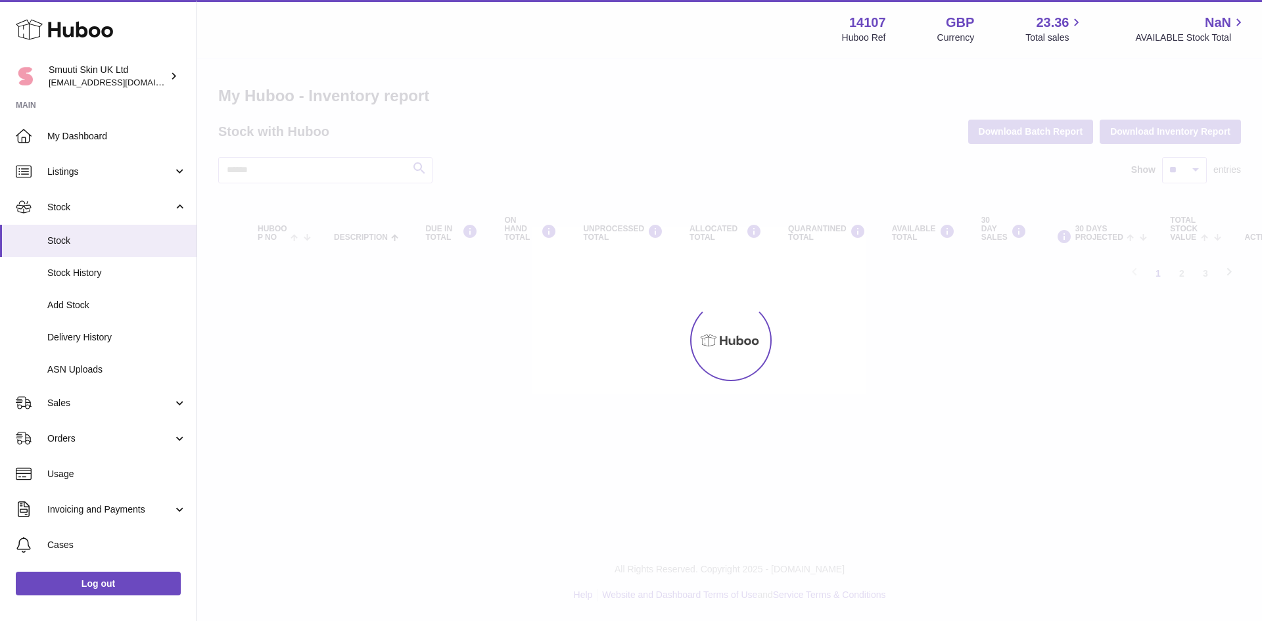 The image size is (1262, 621). What do you see at coordinates (960, 22) in the screenshot?
I see `strong: GBP` at bounding box center [960, 22].